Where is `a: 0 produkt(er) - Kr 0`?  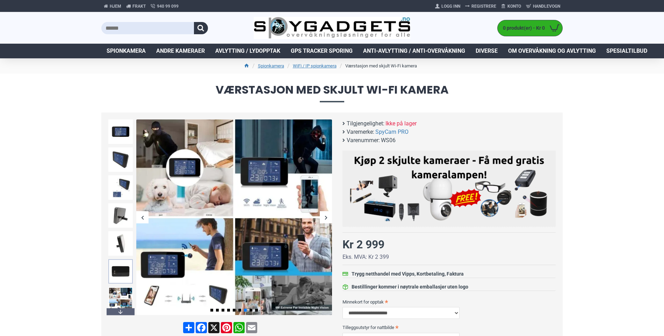
a: 0 produkt(er) - Kr 0 is located at coordinates (530, 28).